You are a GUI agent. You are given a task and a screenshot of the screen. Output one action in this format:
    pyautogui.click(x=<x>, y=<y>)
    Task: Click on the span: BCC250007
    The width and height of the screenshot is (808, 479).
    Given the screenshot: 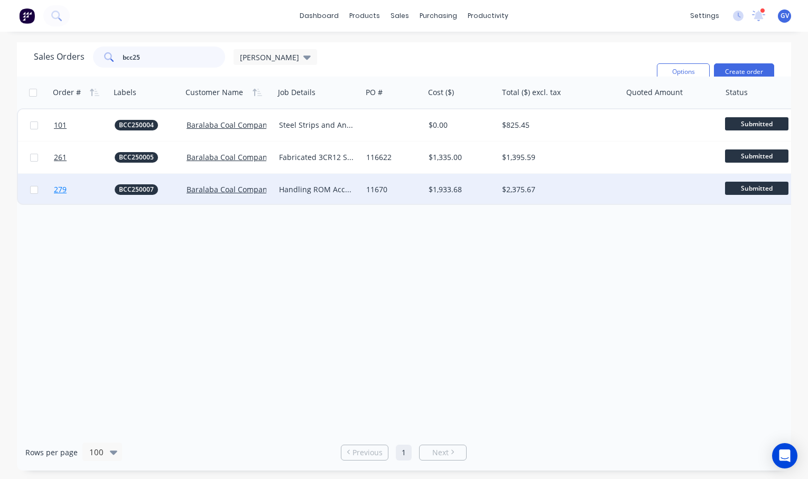 What is the action you would take?
    pyautogui.click(x=136, y=190)
    